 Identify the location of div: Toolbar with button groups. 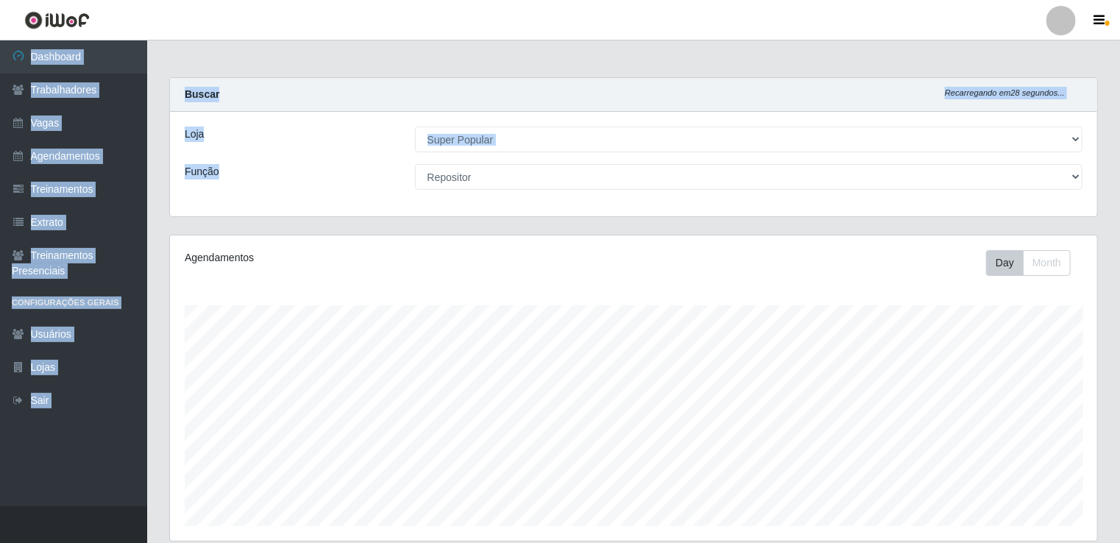
(1034, 263).